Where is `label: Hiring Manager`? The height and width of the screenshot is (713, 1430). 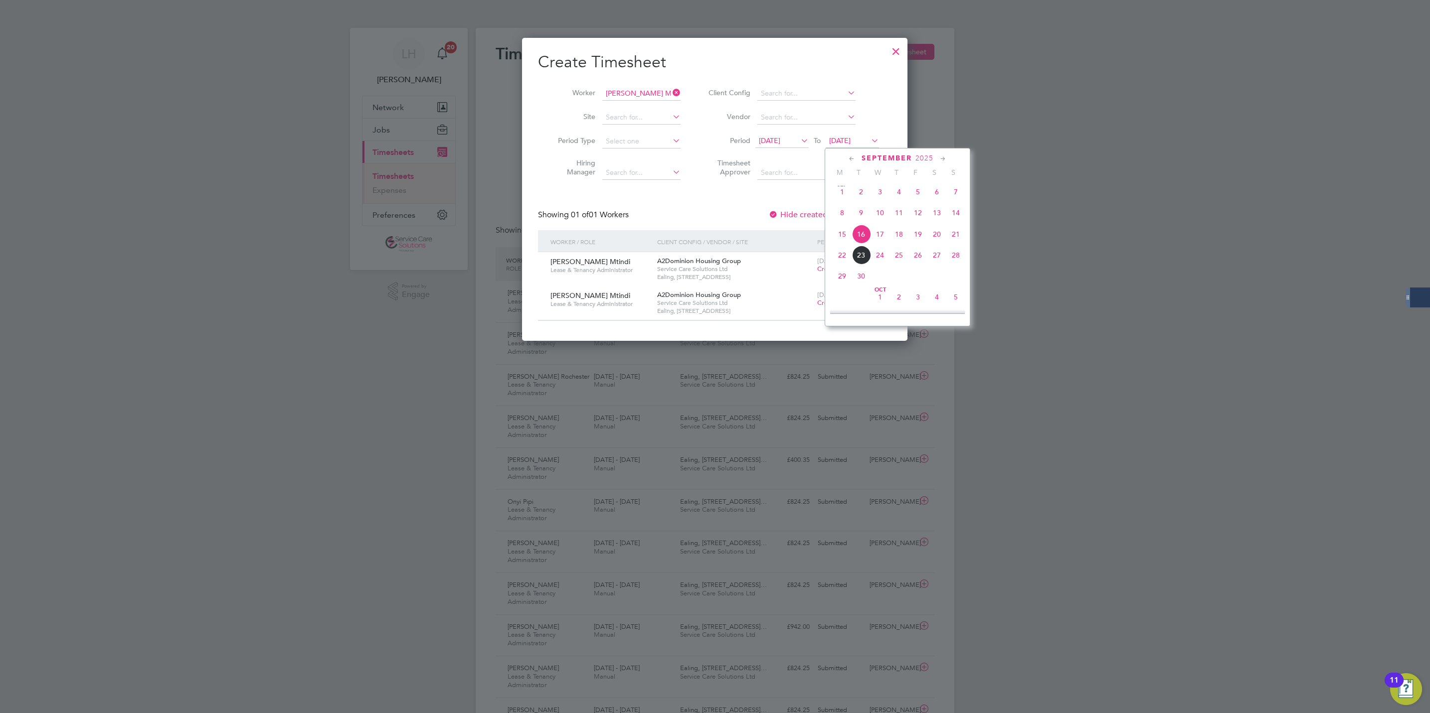 label: Hiring Manager is located at coordinates (573, 167).